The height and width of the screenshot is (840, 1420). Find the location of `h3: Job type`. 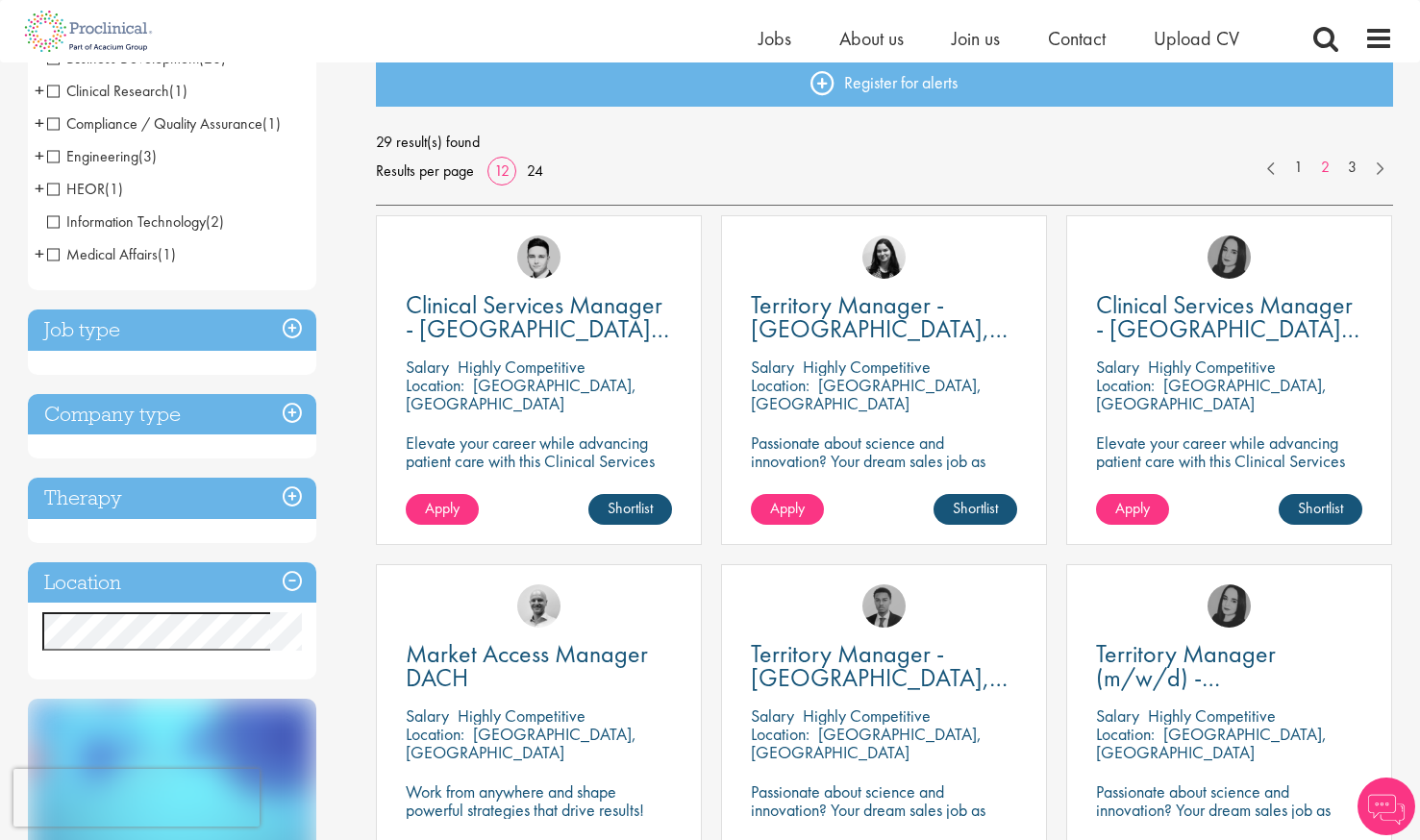

h3: Job type is located at coordinates (172, 330).